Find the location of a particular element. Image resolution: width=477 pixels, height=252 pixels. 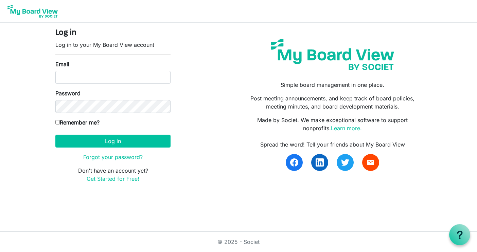

img: my-board-view-societ.svg is located at coordinates (332, 54).